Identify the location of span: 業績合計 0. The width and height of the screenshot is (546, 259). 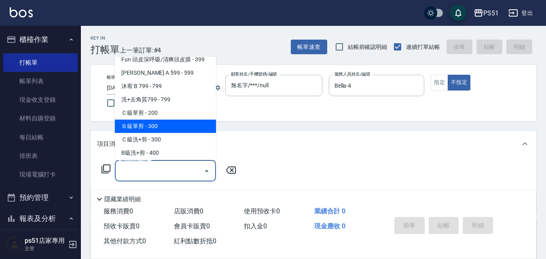
(330, 211).